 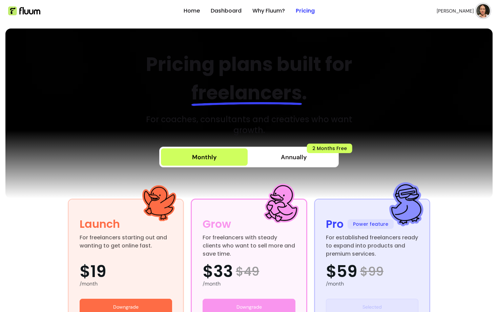 What do you see at coordinates (204, 157) in the screenshot?
I see `div: Monthly` at bounding box center [204, 157].